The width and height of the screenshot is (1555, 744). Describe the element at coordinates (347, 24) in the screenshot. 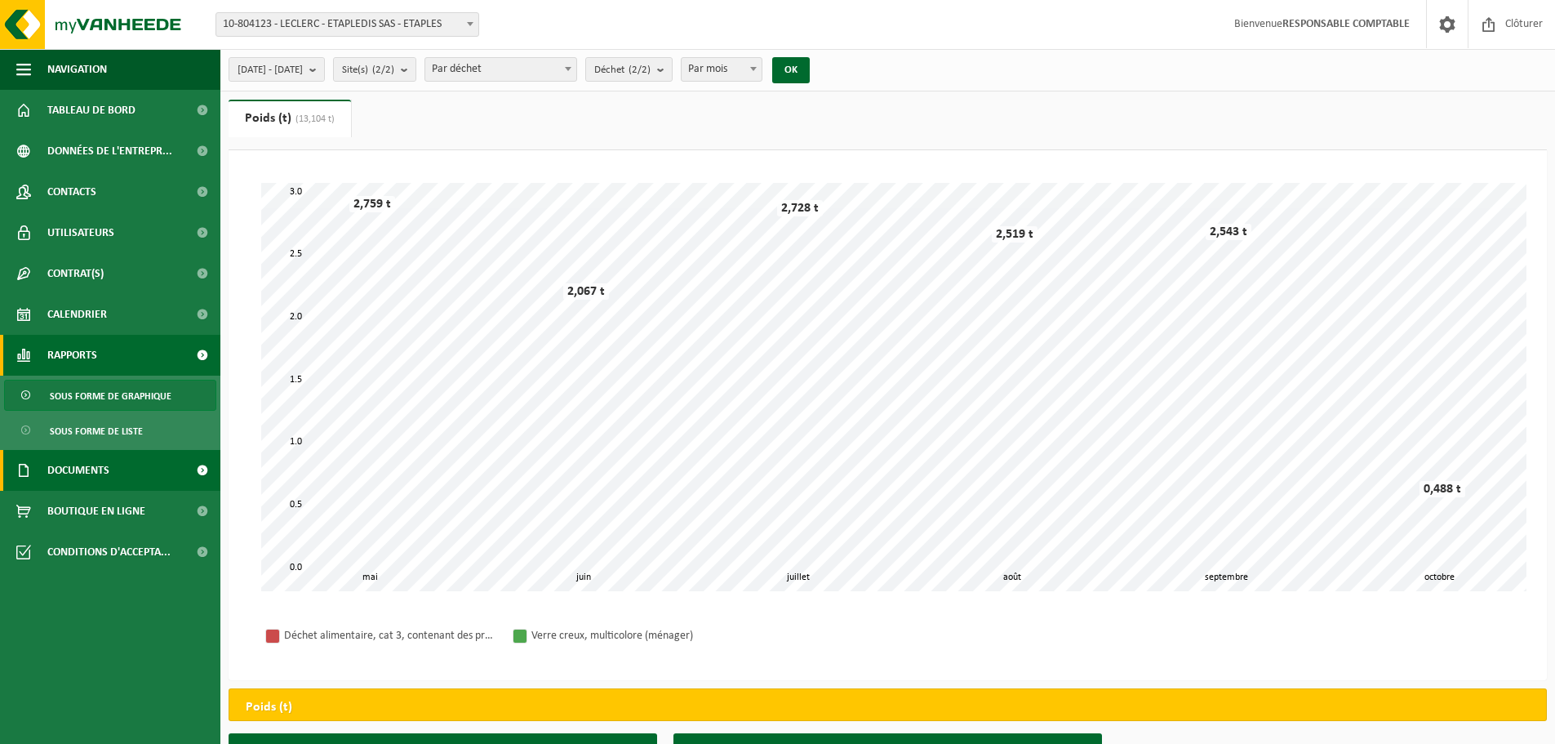

I see `span: 10-804123 - LECLERC - ETAPLEDIS SAS - ETAPLES` at that location.